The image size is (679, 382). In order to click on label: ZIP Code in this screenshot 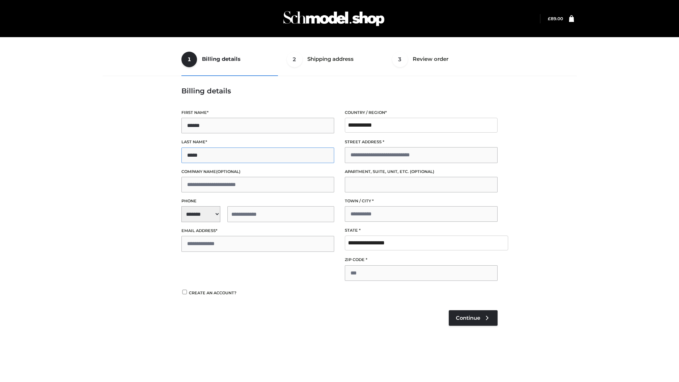, I will do `click(421, 260)`.